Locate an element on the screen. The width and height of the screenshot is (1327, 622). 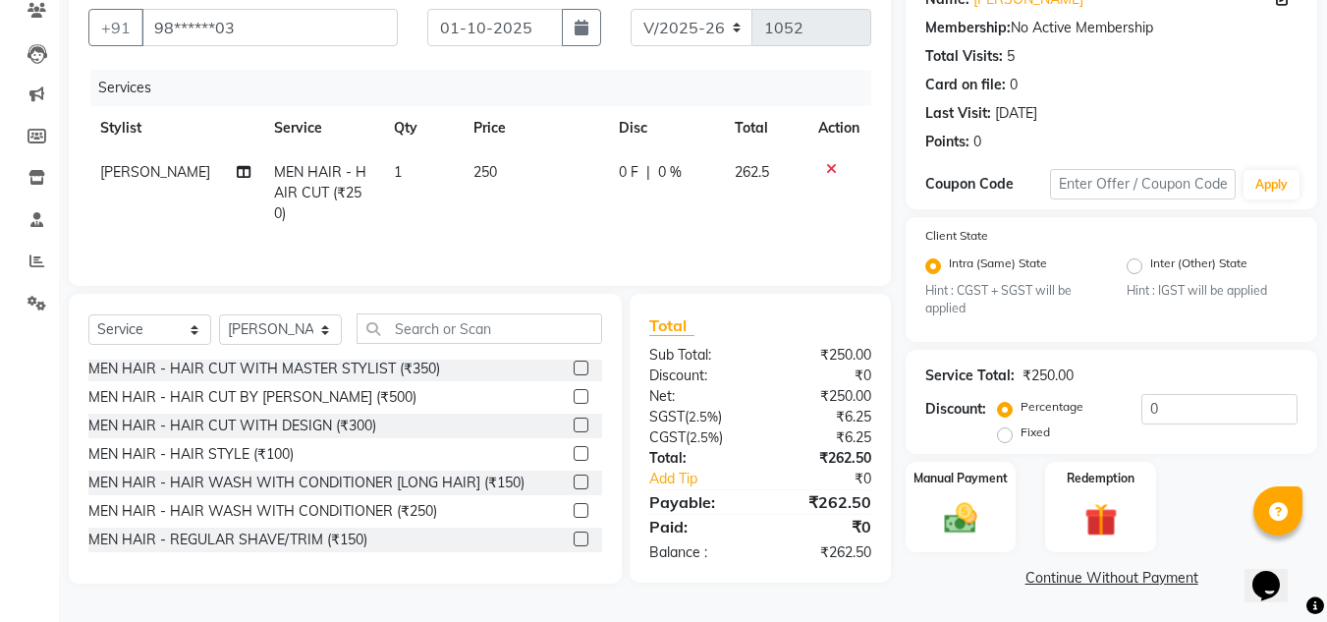
div: Coupon Code is located at coordinates (987, 184).